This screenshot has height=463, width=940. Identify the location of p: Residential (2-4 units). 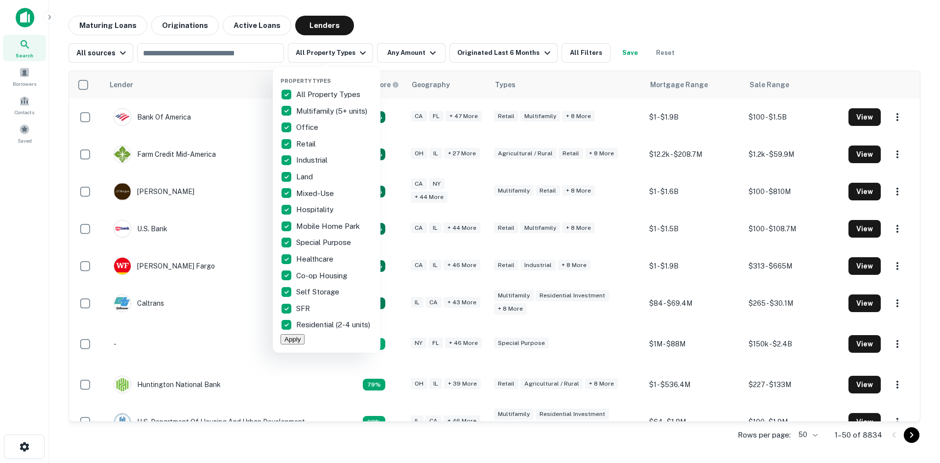
(334, 325).